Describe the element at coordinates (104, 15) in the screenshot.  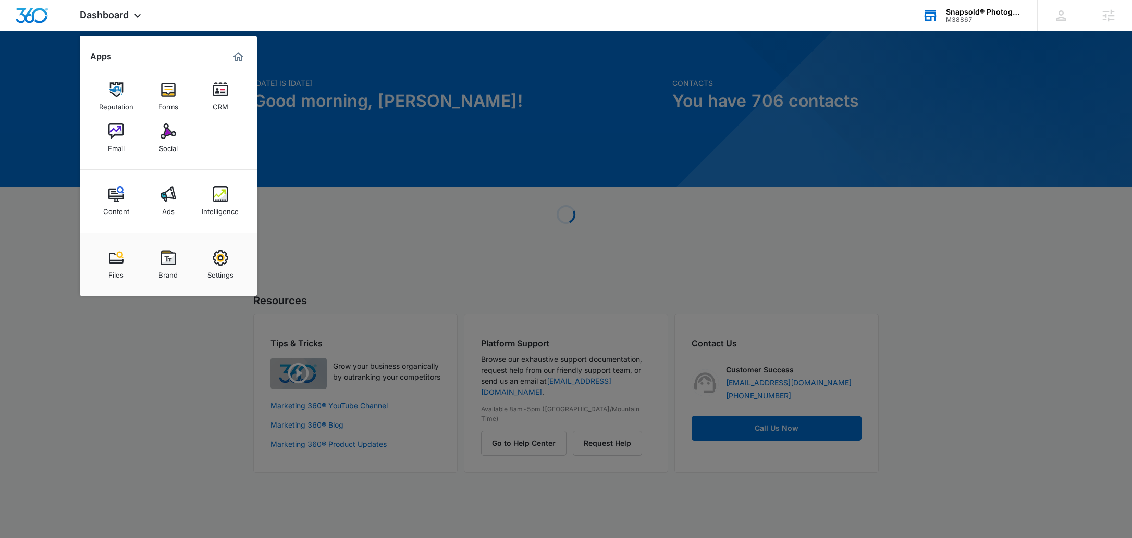
I see `span: Dashboard` at that location.